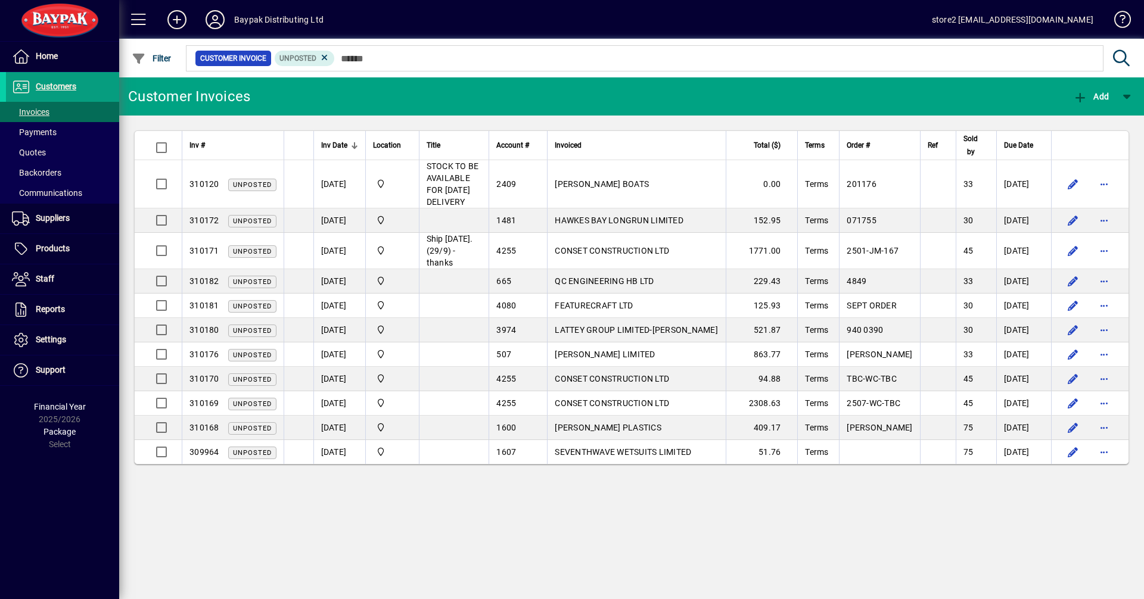 The image size is (1144, 599). Describe the element at coordinates (63, 371) in the screenshot. I see `a: Support` at that location.